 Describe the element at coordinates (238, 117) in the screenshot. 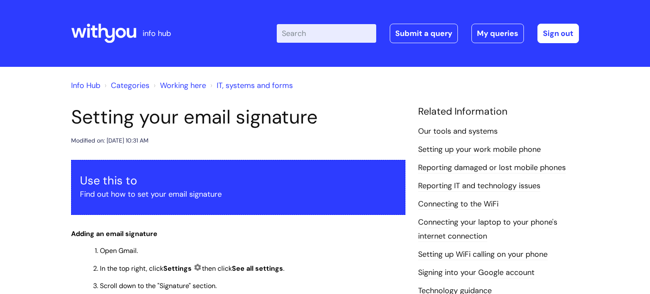

I see `h1: Setting your email signature` at that location.